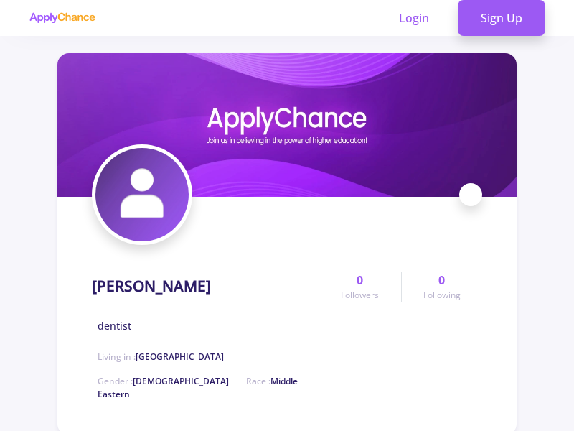 Image resolution: width=574 pixels, height=431 pixels. Describe the element at coordinates (442, 287) in the screenshot. I see `a: 0Following` at that location.